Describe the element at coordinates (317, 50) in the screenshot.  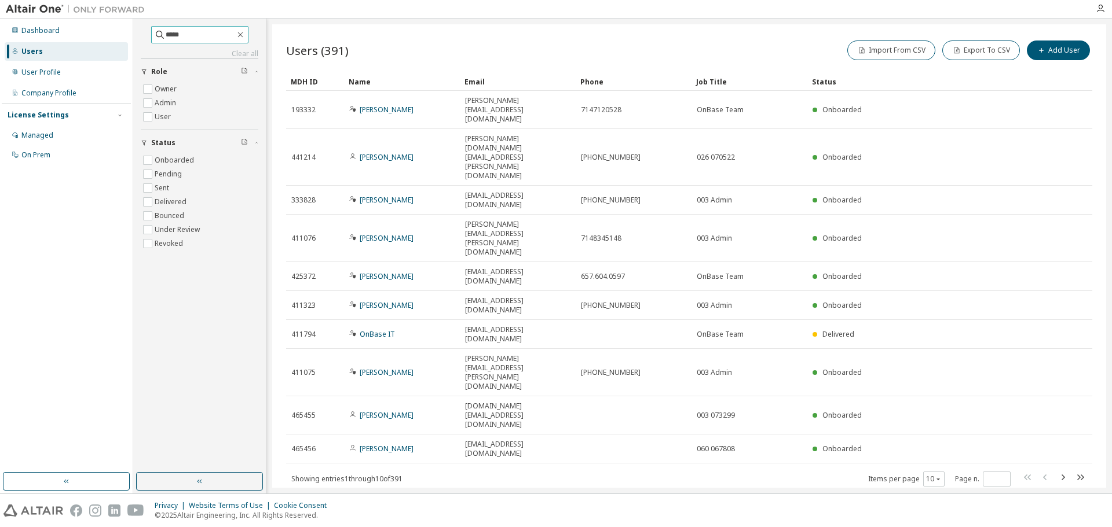
I see `span: Users (391)` at that location.